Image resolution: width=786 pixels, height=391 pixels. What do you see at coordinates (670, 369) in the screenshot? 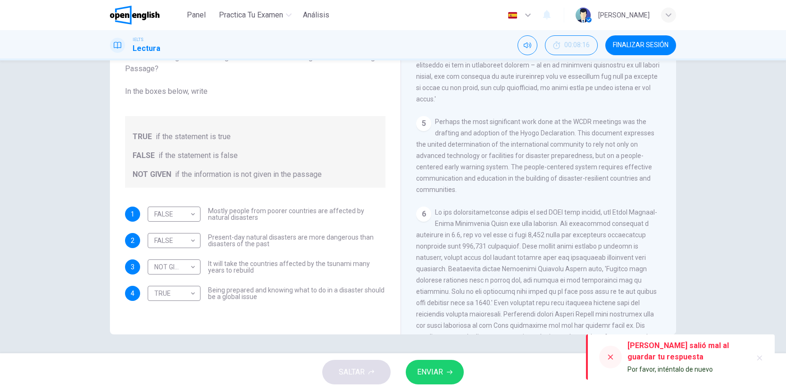
I see `span: Por favor, inténtalo de nuevo` at bounding box center [670, 369].